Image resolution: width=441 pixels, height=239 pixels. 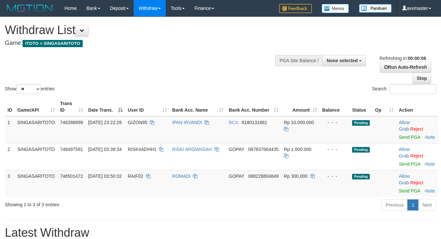 What do you see at coordinates (263, 176) in the screenshot?
I see `span: Copy 088228804849 to clipboard` at bounding box center [263, 176].